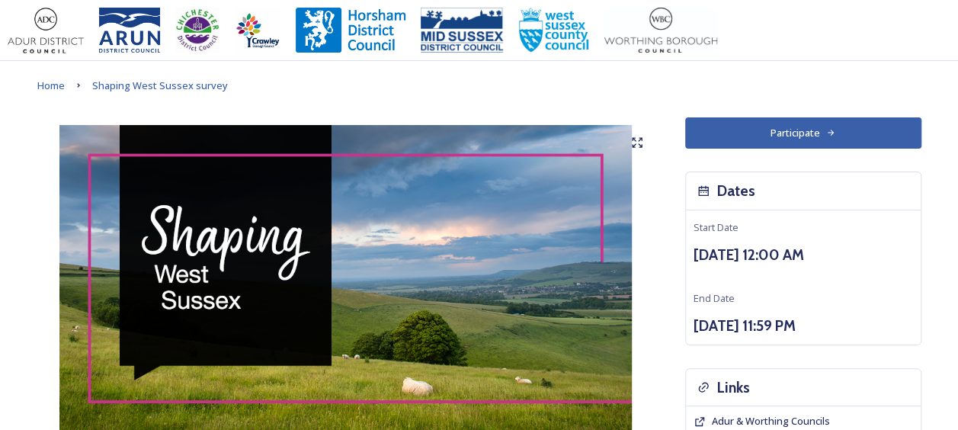 Image resolution: width=958 pixels, height=430 pixels. I want to click on a: Home, so click(51, 85).